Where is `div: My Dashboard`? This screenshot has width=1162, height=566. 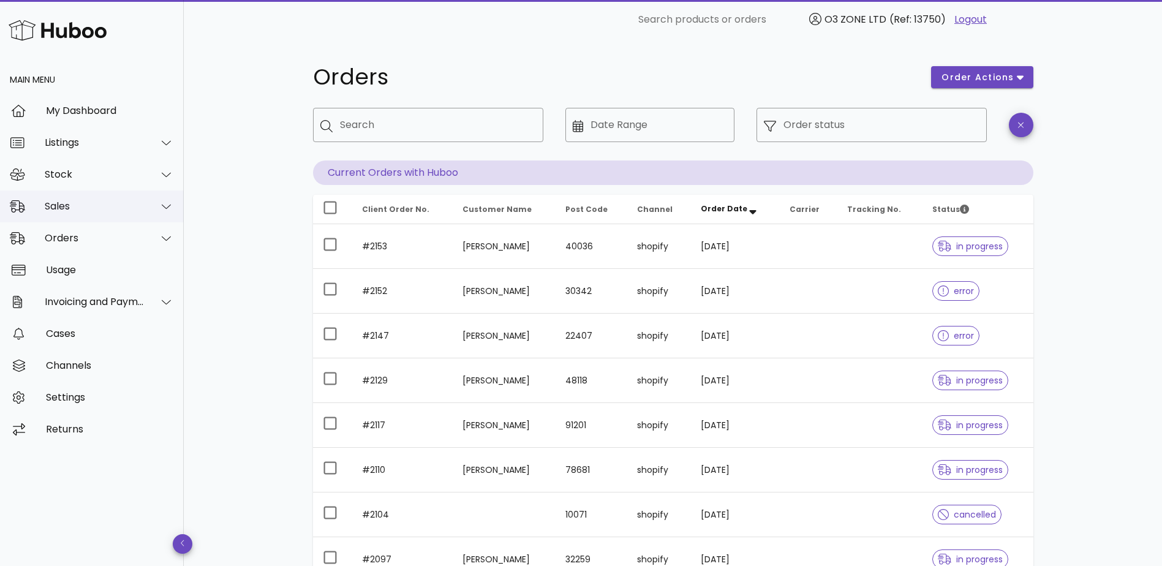
div: My Dashboard is located at coordinates (110, 110).